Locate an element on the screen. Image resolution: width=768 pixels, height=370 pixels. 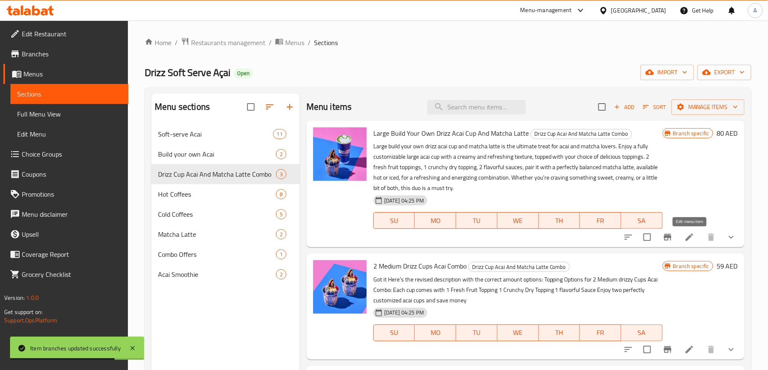
div: Open is located at coordinates (243, 74).